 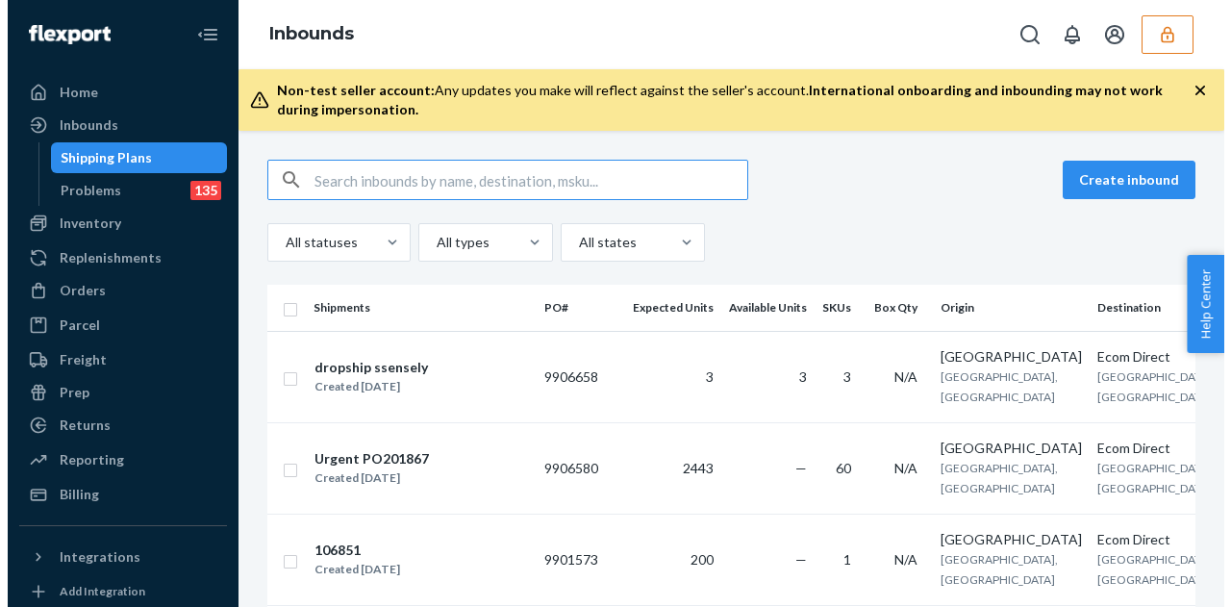 I want to click on a: Orders, so click(x=115, y=290).